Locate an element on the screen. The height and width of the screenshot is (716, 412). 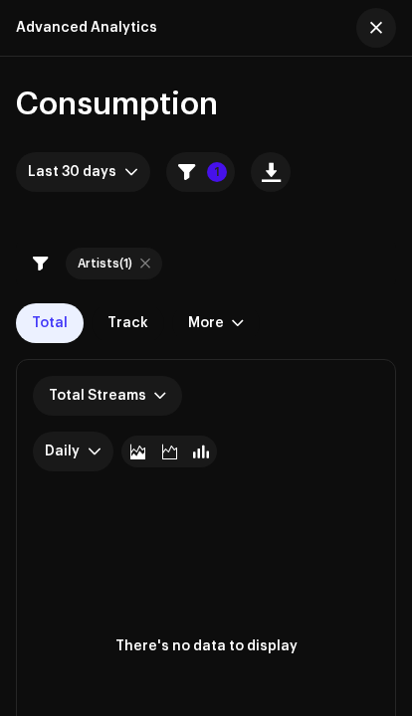
button: 1 is located at coordinates (200, 172).